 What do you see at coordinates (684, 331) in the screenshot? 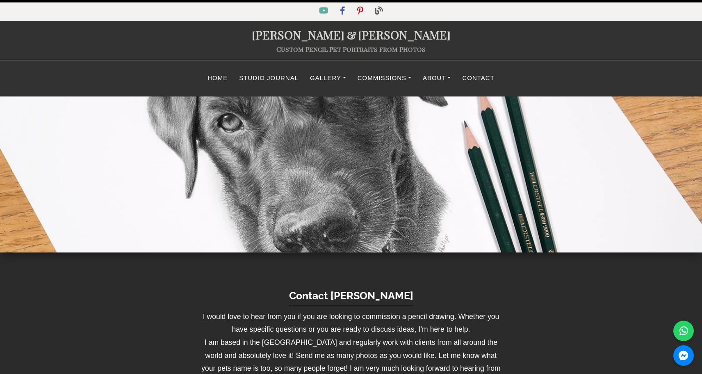
I see `a: WhatsApp` at bounding box center [684, 331].